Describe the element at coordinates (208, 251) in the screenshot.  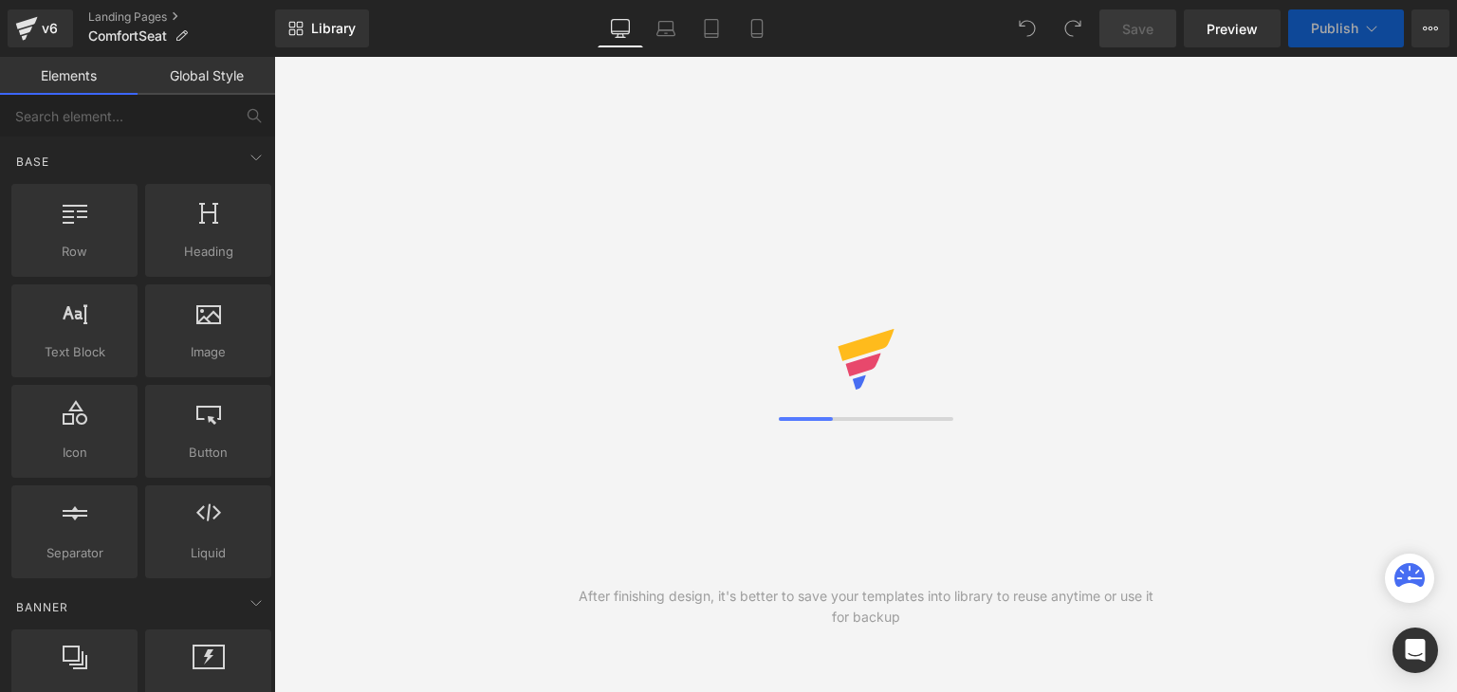
I see `span: Heading` at that location.